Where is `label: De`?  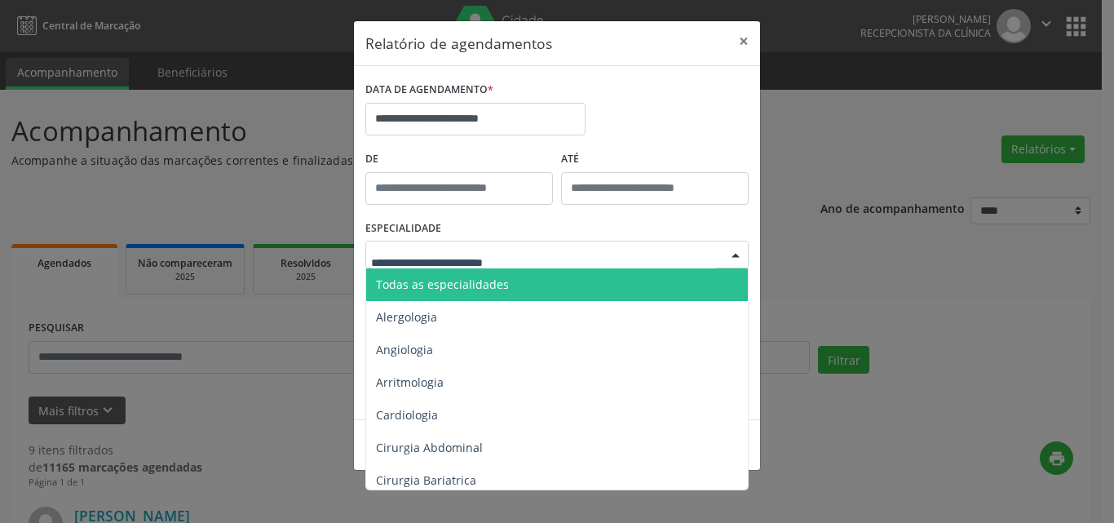 label: De is located at coordinates (459, 159).